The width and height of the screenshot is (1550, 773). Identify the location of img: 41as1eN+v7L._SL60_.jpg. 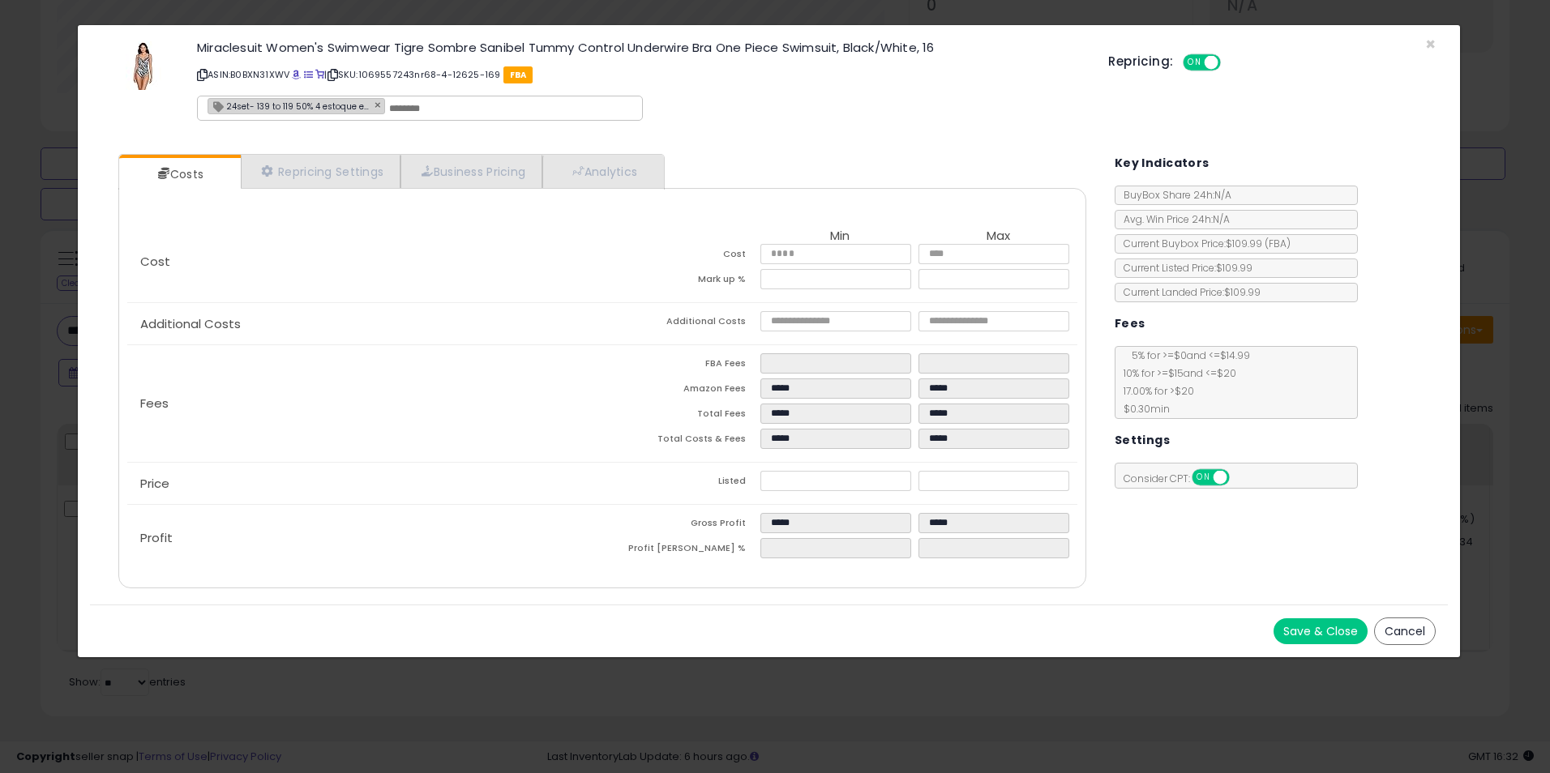
(143, 66).